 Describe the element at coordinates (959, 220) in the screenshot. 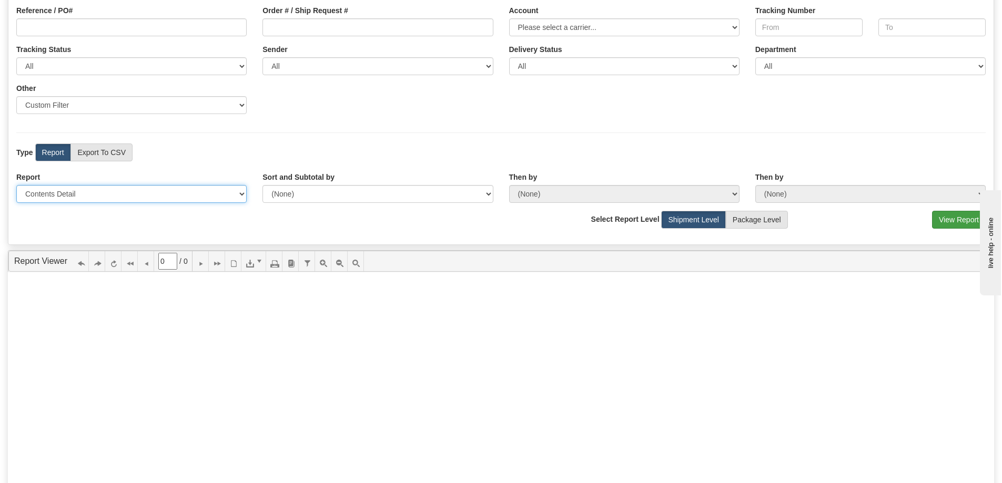

I see `button: View Report` at that location.